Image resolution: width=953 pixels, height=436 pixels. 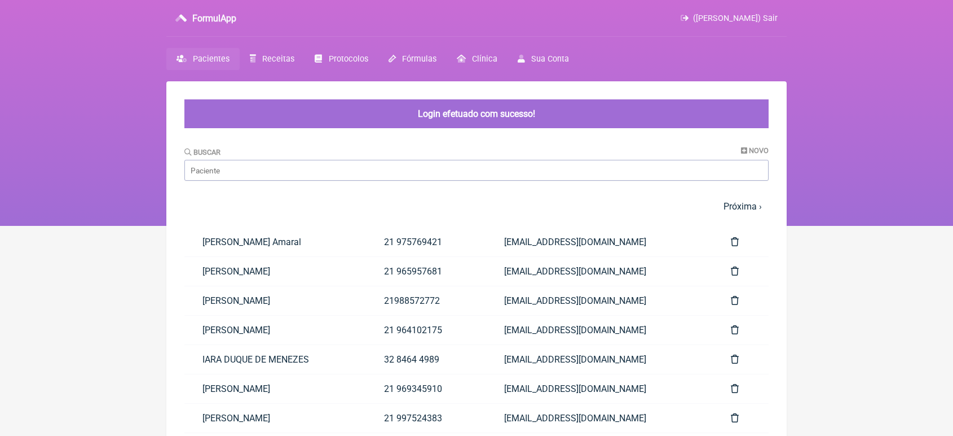 I want to click on span: Receitas, so click(x=278, y=59).